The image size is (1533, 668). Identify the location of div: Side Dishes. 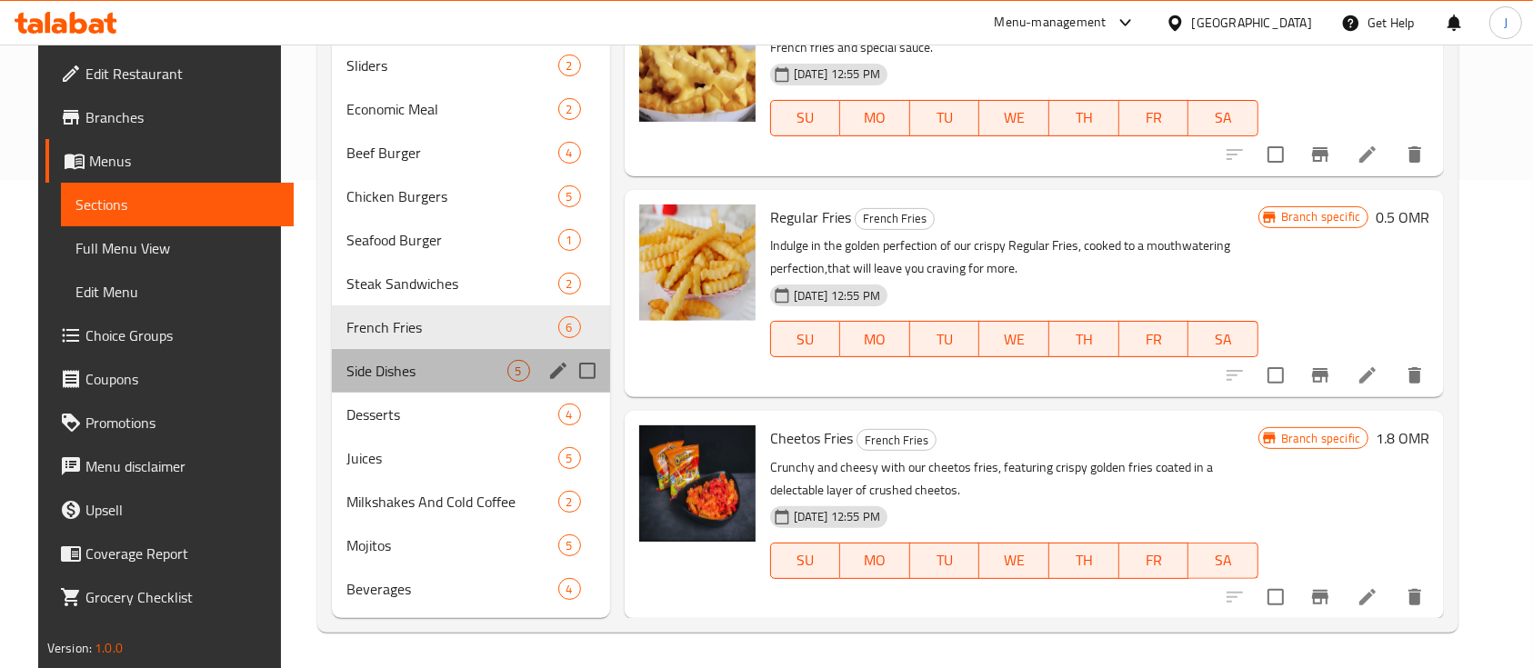
(426, 371).